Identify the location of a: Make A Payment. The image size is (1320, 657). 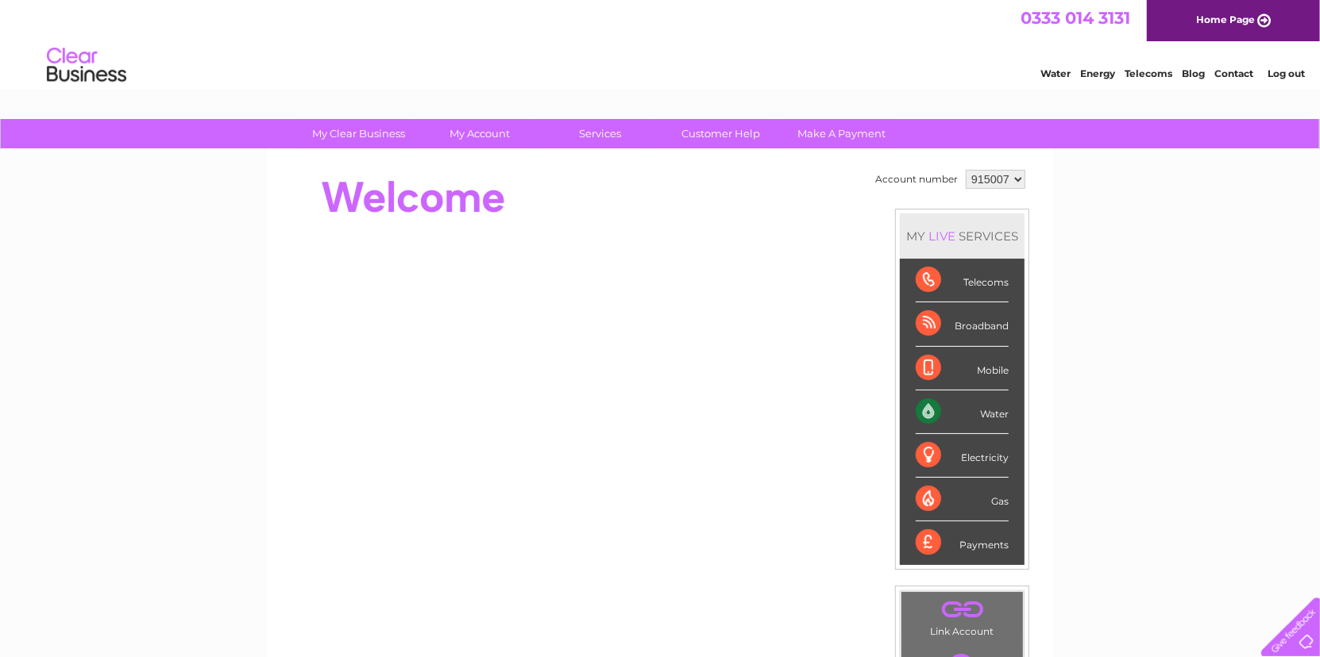
(842, 133).